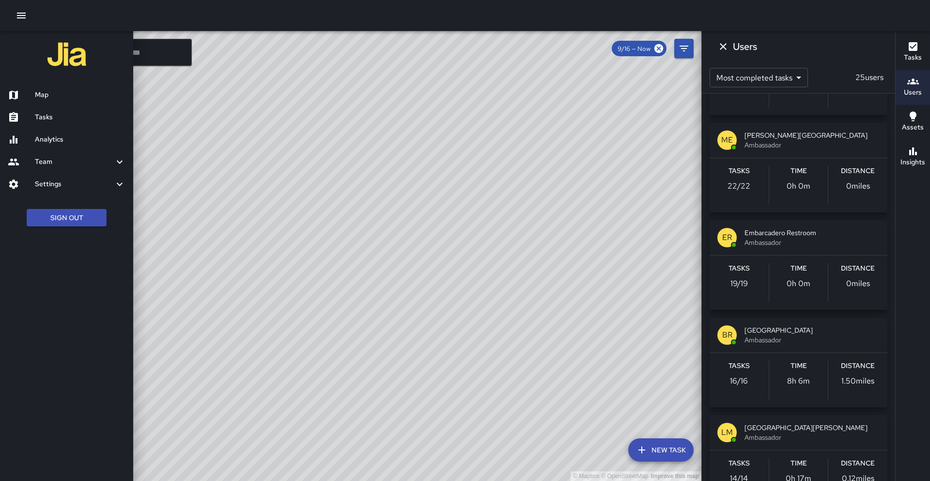 Image resolution: width=930 pixels, height=481 pixels. I want to click on h6: Map, so click(80, 95).